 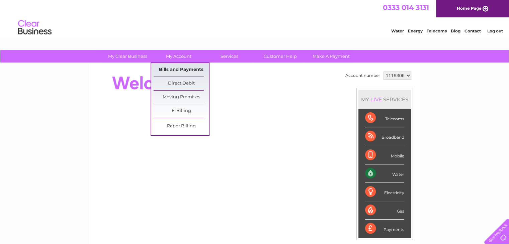 What do you see at coordinates (181, 84) in the screenshot?
I see `a: Direct Debit` at bounding box center [181, 84].